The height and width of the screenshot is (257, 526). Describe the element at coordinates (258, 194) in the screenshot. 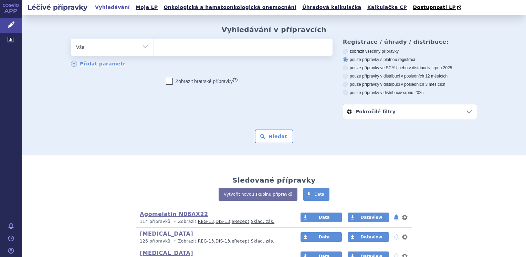

I see `a: Vytvořit novou skupinu přípravků` at that location.